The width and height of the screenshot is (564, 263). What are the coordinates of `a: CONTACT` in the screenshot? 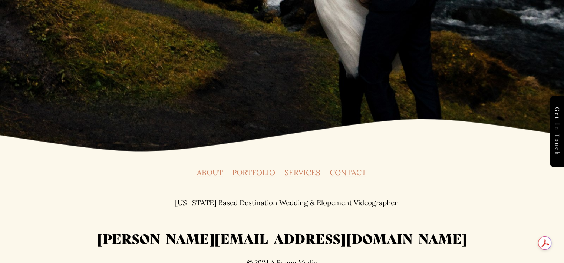 It's located at (348, 173).